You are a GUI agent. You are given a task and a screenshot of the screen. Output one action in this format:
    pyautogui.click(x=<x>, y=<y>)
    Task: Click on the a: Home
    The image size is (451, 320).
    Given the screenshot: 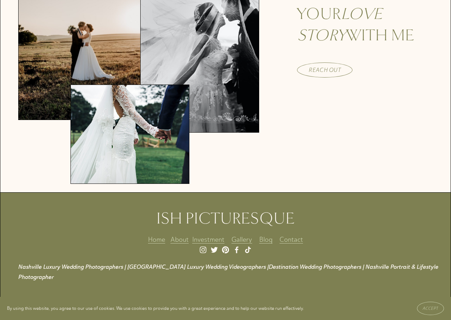 What is the action you would take?
    pyautogui.click(x=156, y=240)
    